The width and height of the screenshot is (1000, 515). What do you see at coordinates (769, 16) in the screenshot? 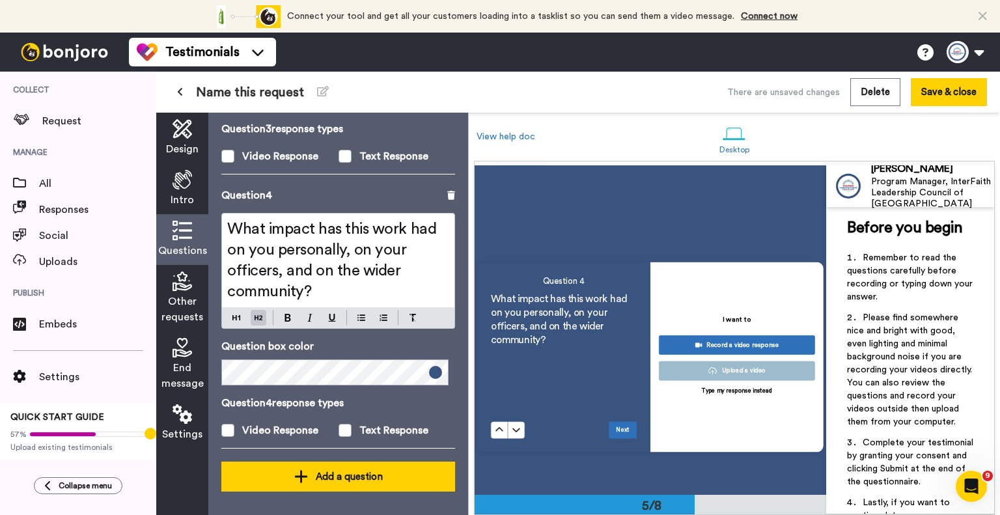
I see `a: Connect now` at bounding box center [769, 16].